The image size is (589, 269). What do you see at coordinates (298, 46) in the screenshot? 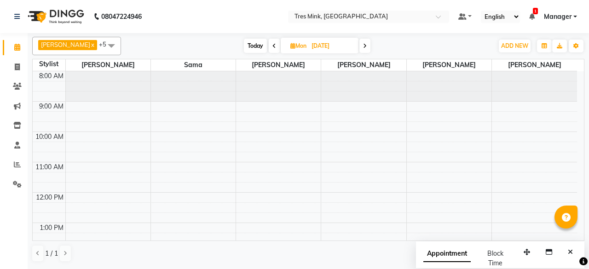
I see `span: Mon` at bounding box center [298, 46].